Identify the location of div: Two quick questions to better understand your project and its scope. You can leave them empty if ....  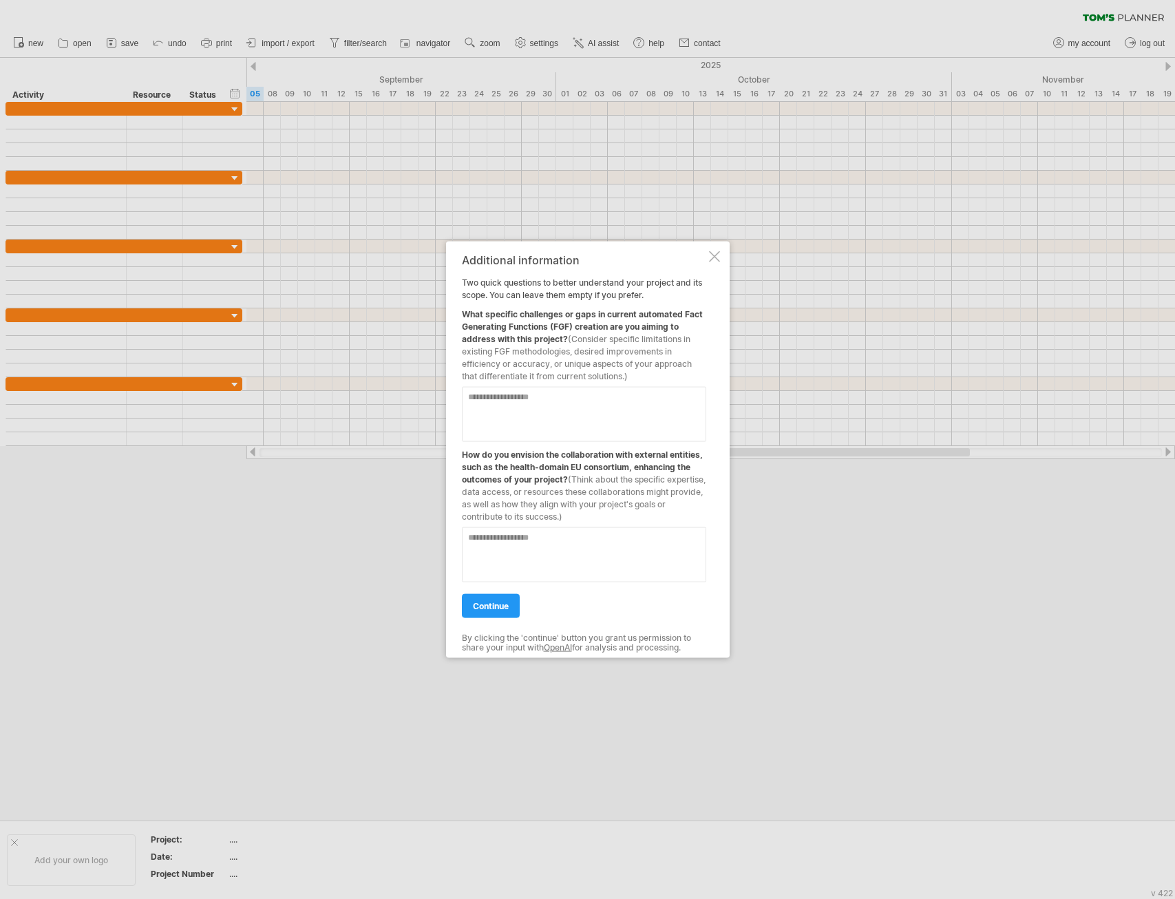
(584, 450).